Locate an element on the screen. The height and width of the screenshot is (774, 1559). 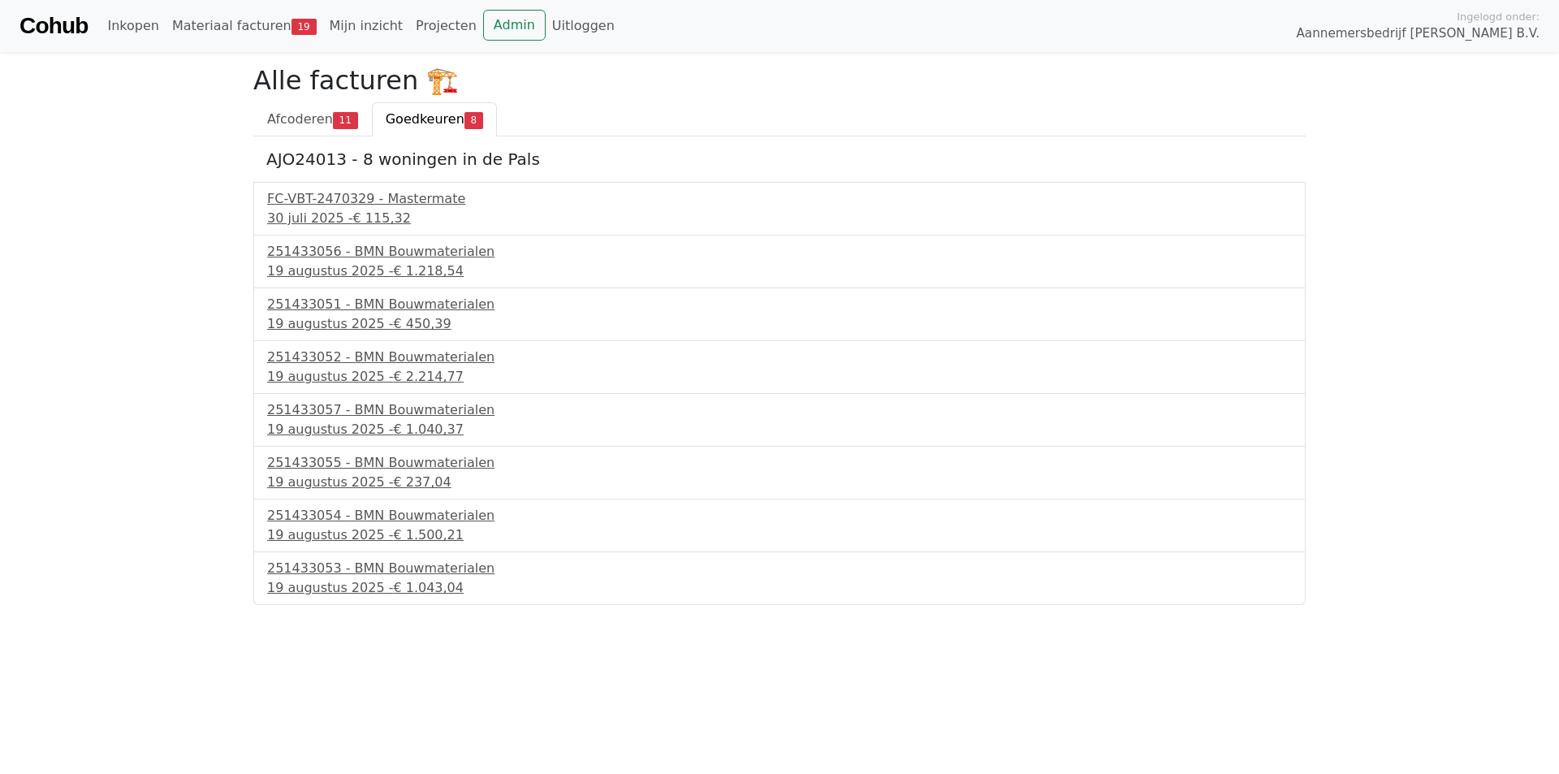
div: 30 juli 2025 - is located at coordinates (780, 218).